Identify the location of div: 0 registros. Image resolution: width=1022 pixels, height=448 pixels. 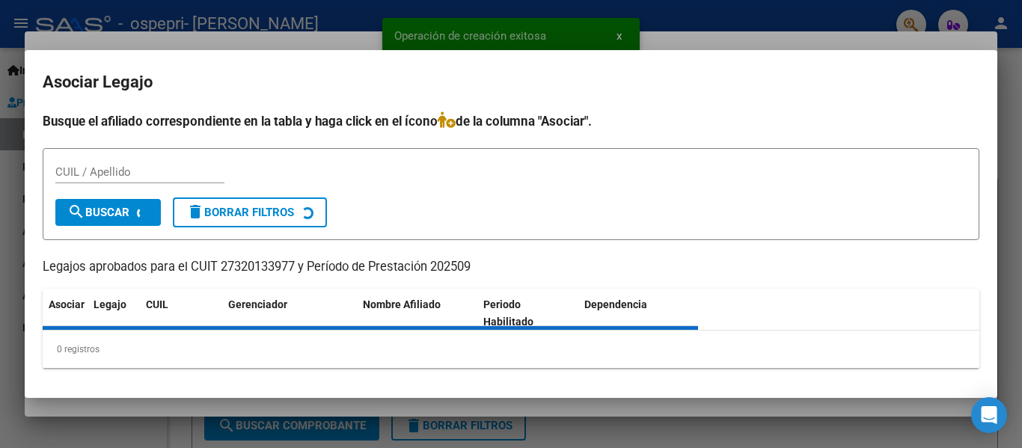
(511, 349).